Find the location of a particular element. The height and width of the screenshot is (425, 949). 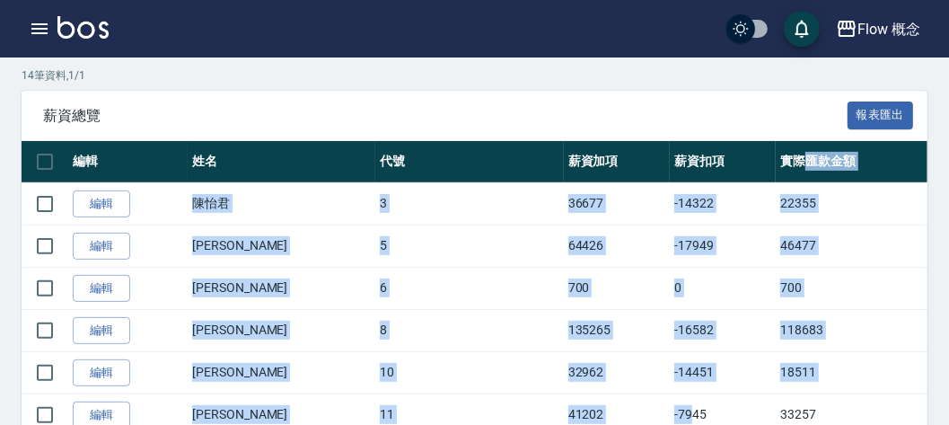

button: Flow 概念 is located at coordinates (878, 29).